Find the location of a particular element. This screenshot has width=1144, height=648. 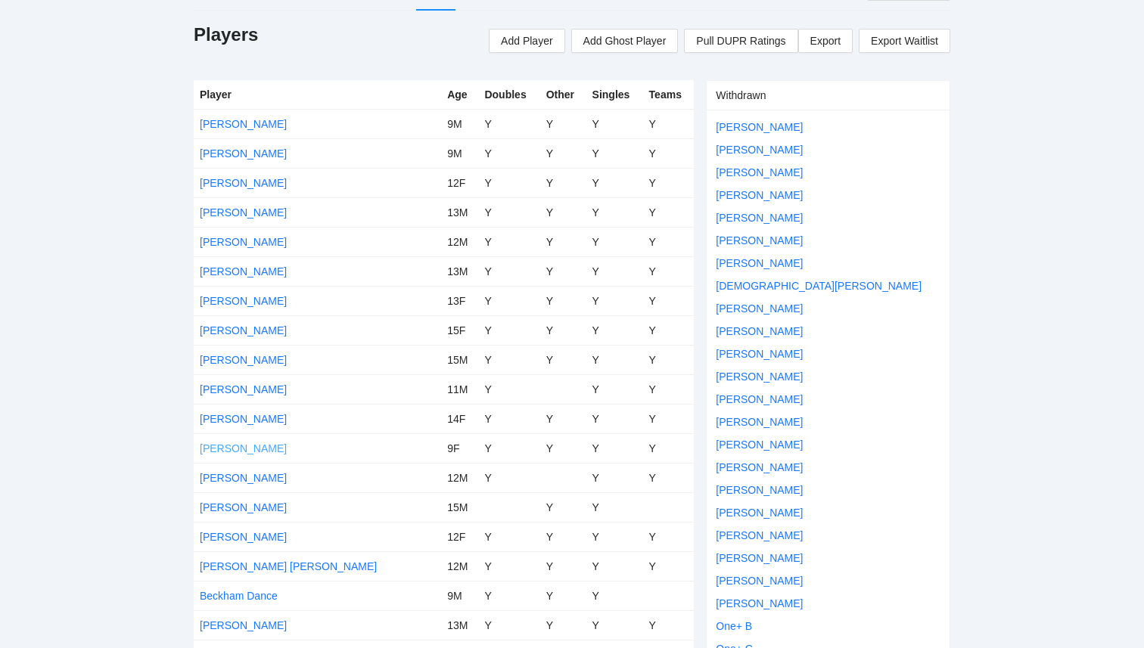

div: Teams is located at coordinates (669, 95).